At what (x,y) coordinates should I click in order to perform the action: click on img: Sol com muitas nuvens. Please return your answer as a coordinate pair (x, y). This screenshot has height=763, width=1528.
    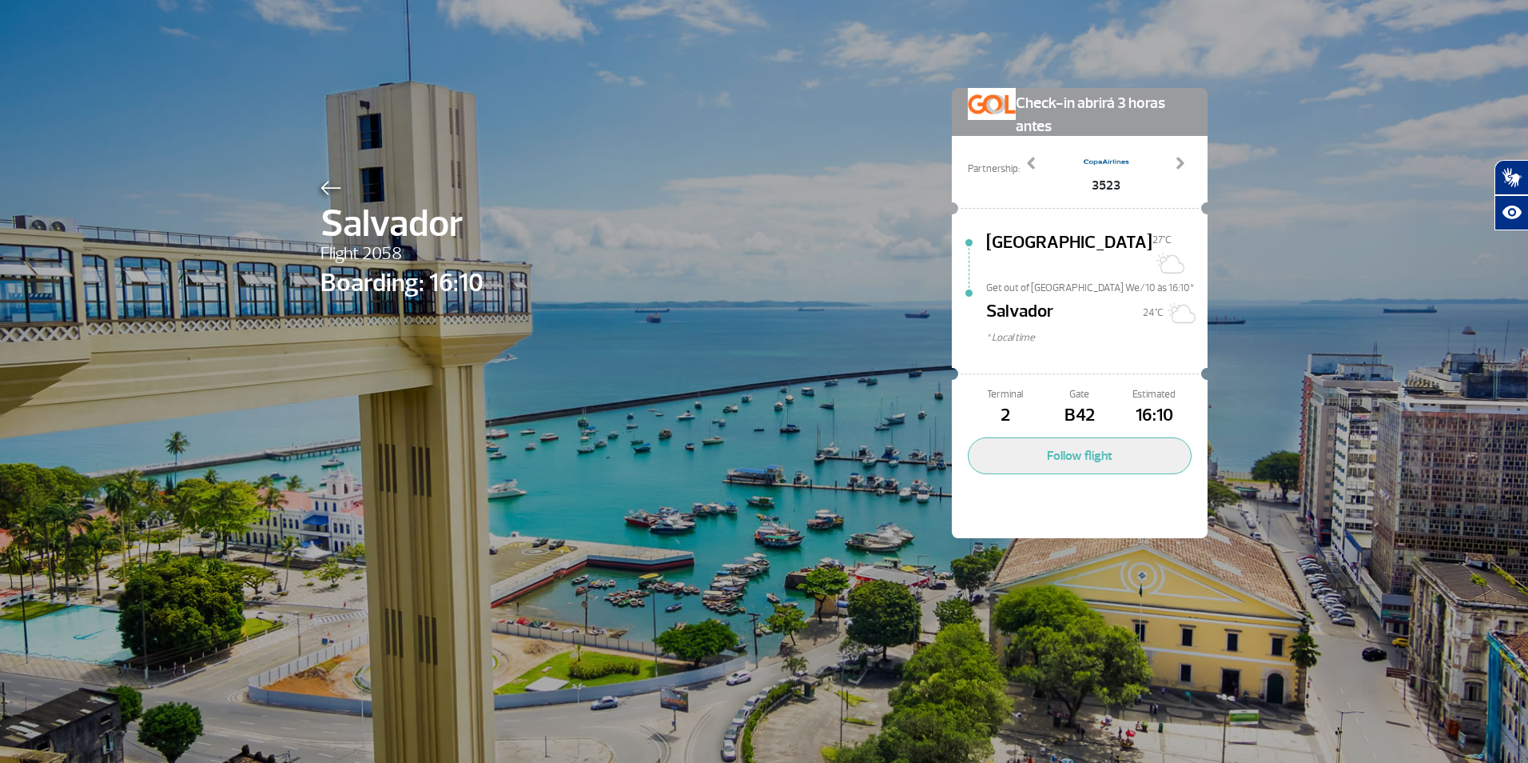
    Looking at the image, I should click on (1180, 313).